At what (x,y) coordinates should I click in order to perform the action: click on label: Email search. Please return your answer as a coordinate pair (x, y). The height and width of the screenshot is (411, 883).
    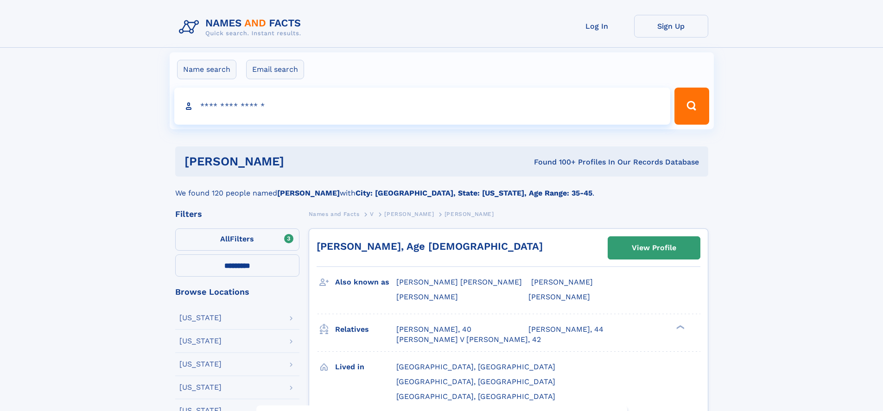
    Looking at the image, I should click on (275, 70).